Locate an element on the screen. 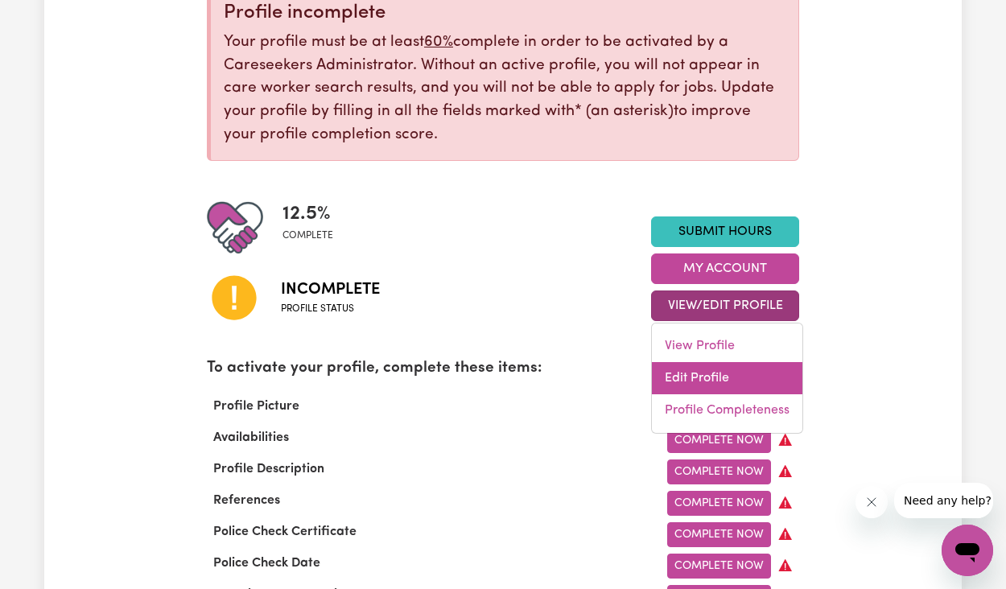 The height and width of the screenshot is (589, 1006). span: Need any help? is located at coordinates (53, 18).